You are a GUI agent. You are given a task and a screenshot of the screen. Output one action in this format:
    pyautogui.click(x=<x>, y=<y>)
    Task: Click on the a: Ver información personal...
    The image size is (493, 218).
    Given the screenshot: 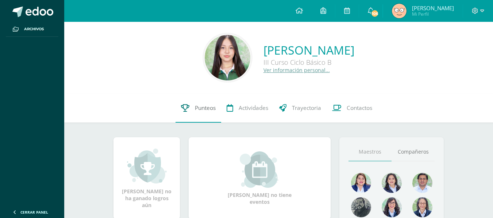 What is the action you would take?
    pyautogui.click(x=297, y=70)
    